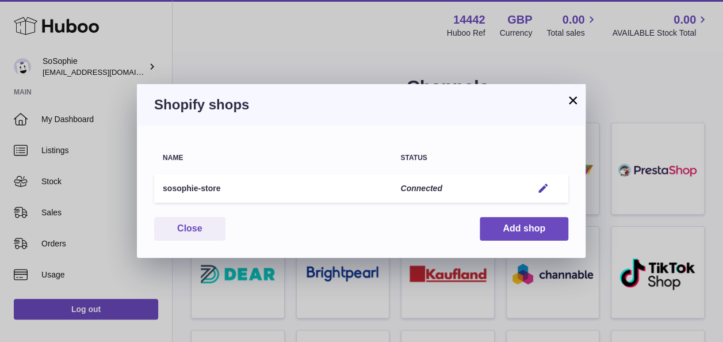 The image size is (723, 342). Describe the element at coordinates (190, 228) in the screenshot. I see `button: Close` at that location.